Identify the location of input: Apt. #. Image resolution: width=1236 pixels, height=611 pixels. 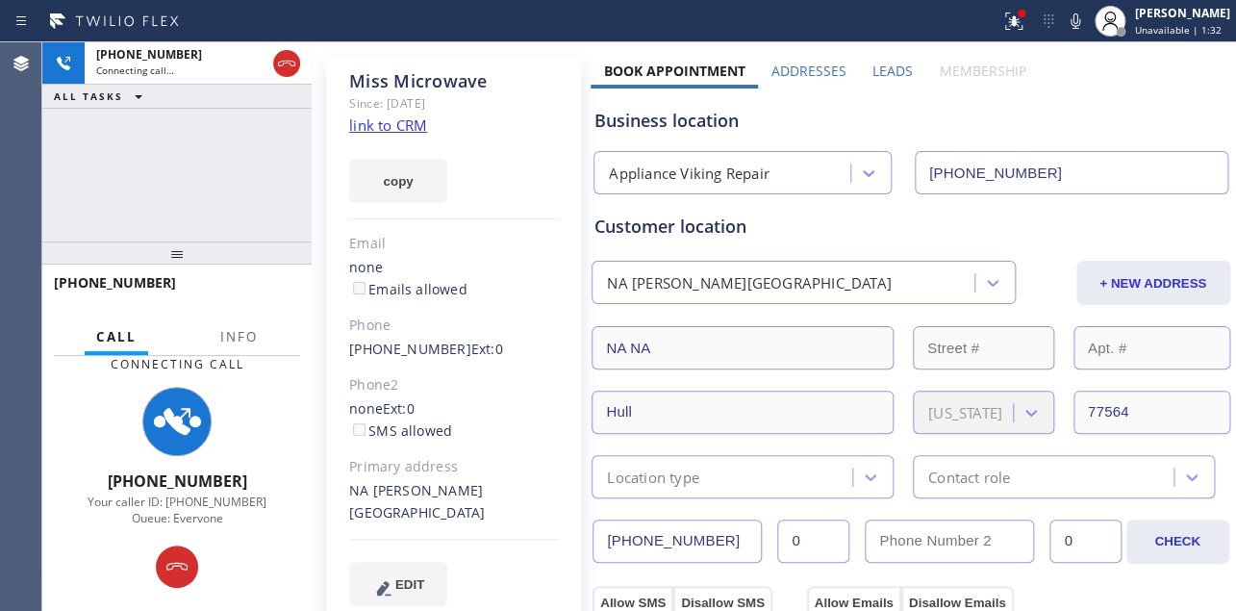
(1152, 347).